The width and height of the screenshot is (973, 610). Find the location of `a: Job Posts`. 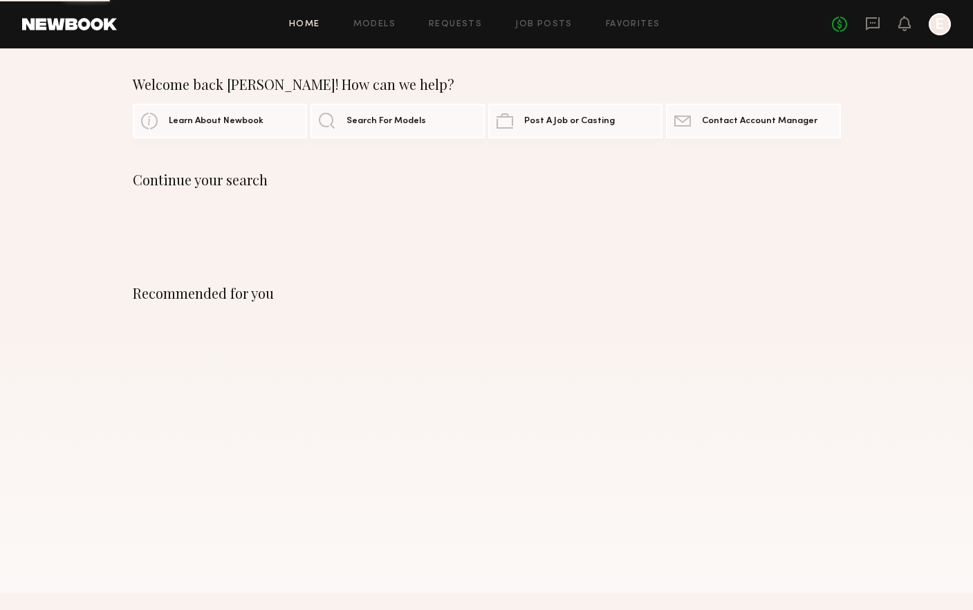

a: Job Posts is located at coordinates (544, 24).